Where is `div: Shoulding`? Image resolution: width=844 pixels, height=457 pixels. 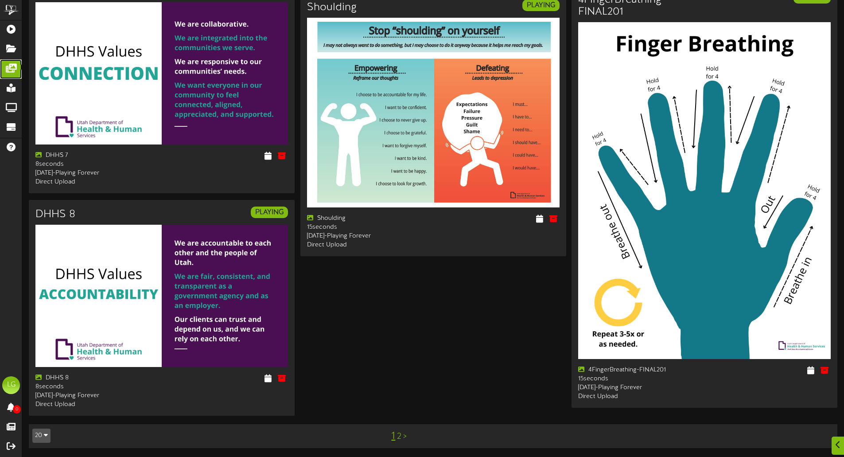 div: Shoulding is located at coordinates (367, 218).